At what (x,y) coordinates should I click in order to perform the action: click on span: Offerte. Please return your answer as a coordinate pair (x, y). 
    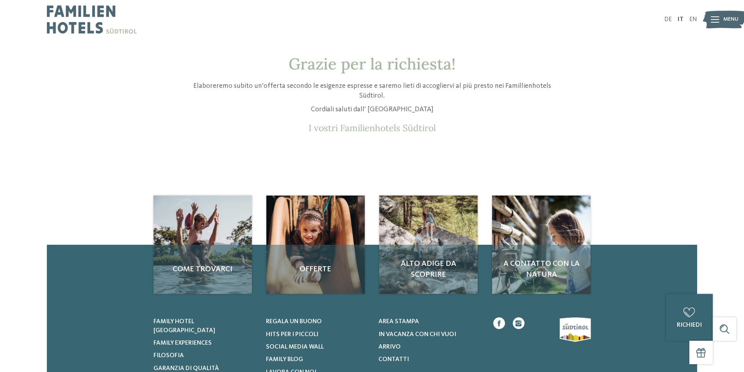
    Looking at the image, I should click on (316, 270).